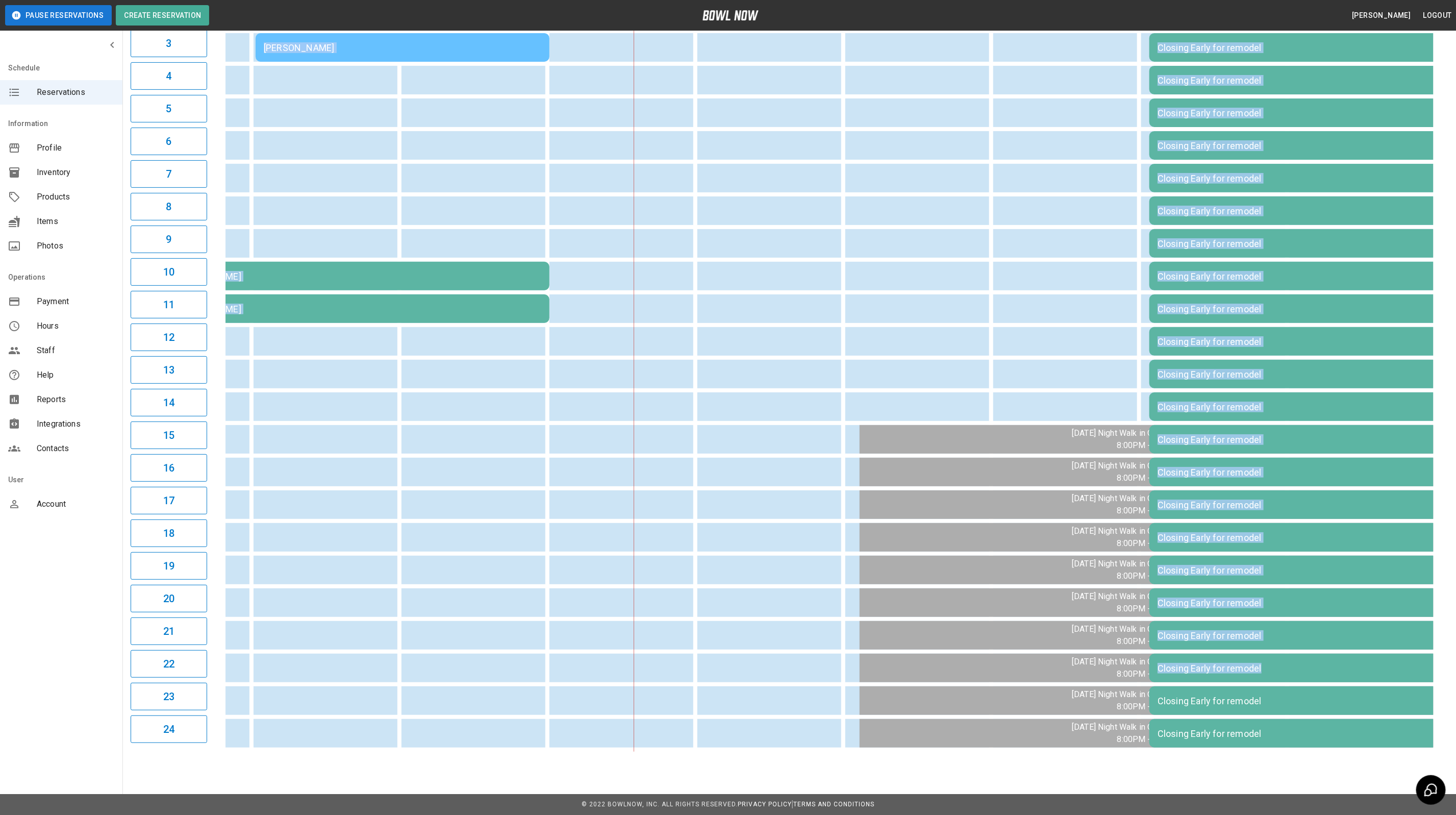  What do you see at coordinates (76, 326) in the screenshot?
I see `span: Hours` at bounding box center [76, 326].